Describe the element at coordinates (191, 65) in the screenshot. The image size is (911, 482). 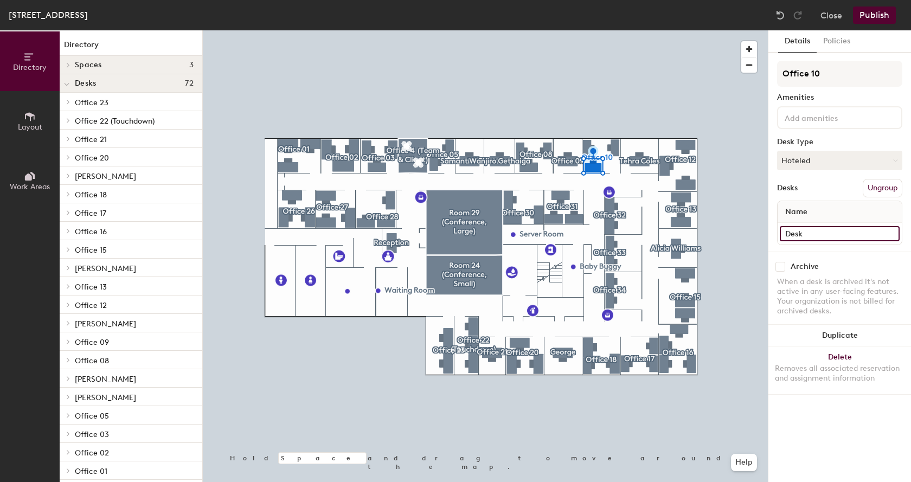
I see `span: 3` at that location.